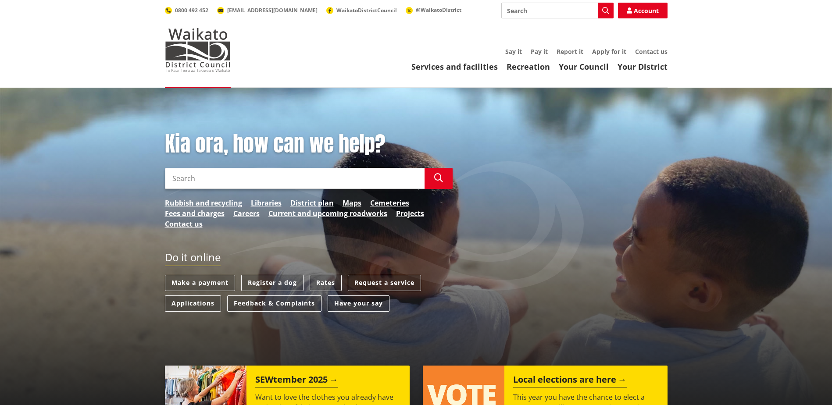 The height and width of the screenshot is (405, 832). I want to click on h2: SEWtember 2025, so click(297, 381).